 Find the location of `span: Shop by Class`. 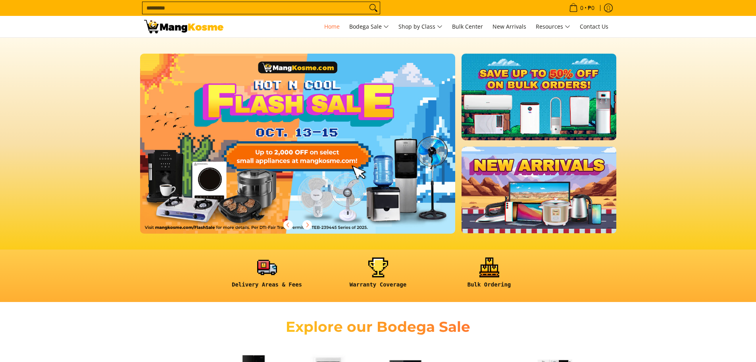

span: Shop by Class is located at coordinates (421, 27).